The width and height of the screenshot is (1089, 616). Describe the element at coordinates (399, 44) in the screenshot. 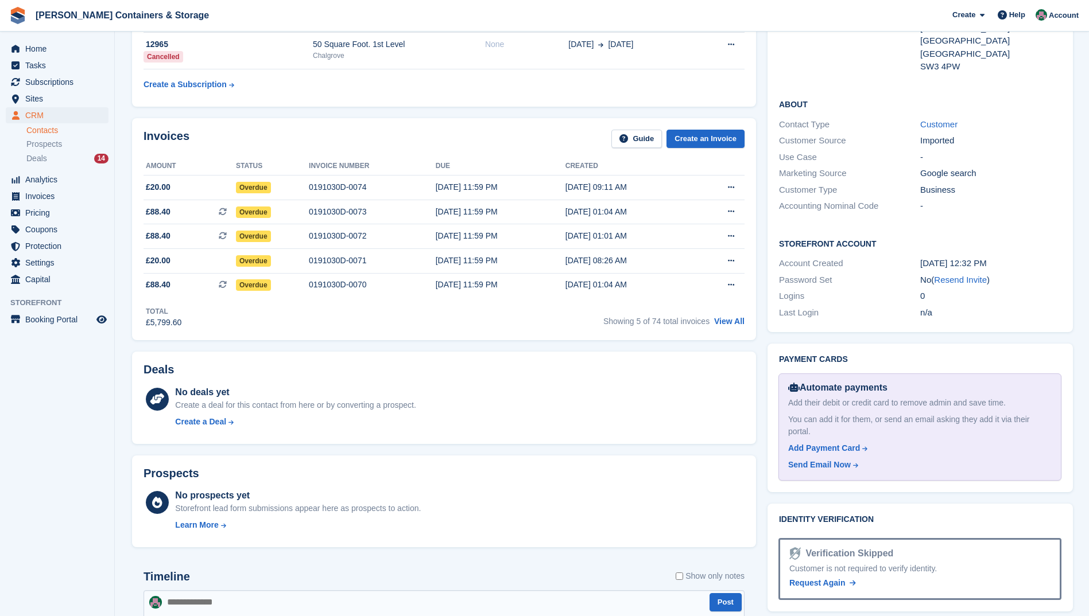

I see `div: 50 Square Foot. 1st Level` at that location.